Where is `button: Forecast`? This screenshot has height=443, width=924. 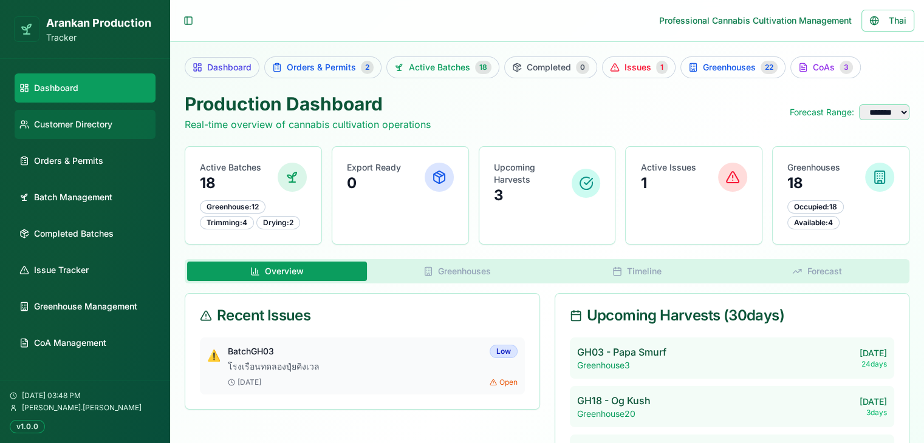
button: Forecast is located at coordinates (817, 271).